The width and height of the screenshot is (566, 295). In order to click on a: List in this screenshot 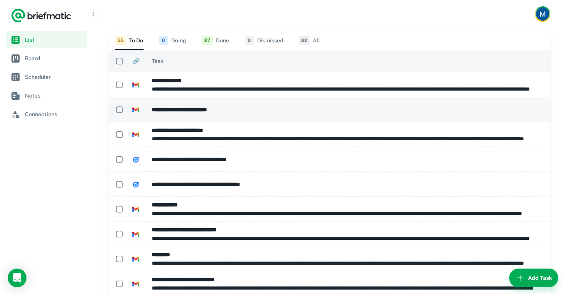, I will do `click(46, 40)`.